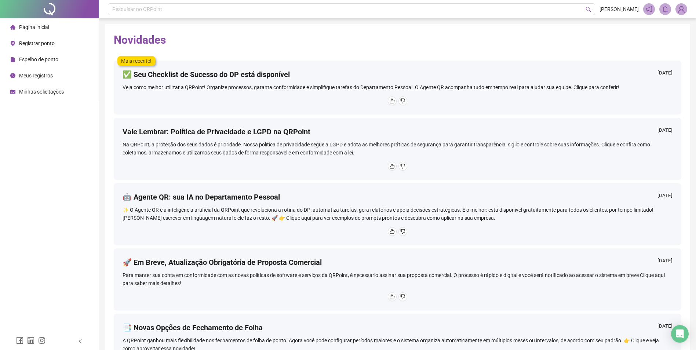  I want to click on h4: 🤖 Agente QR: sua IA no Departamento Pessoal, so click(201, 197).